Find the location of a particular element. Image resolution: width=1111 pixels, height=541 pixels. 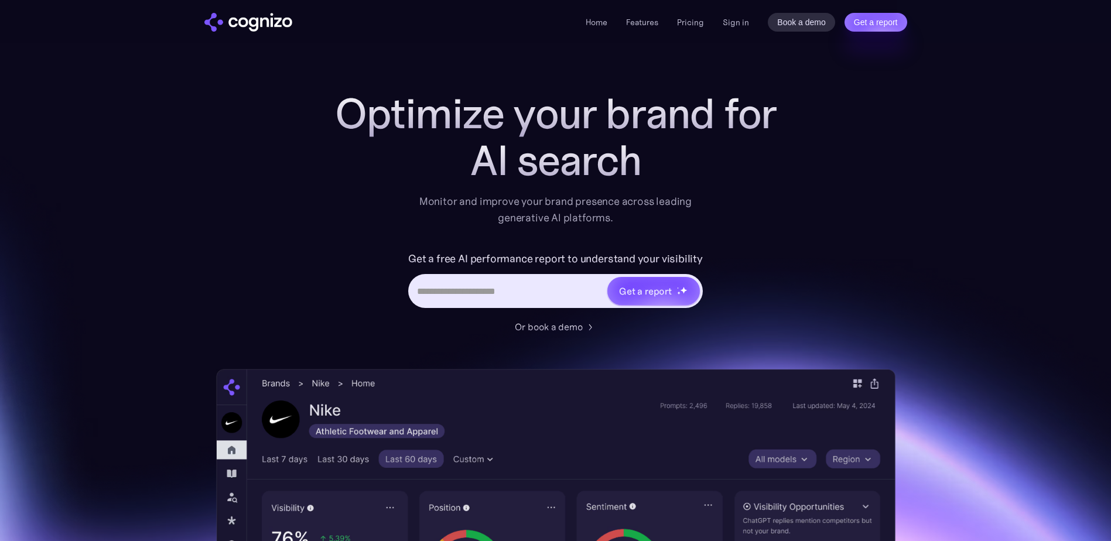

a: Home is located at coordinates (596, 22).